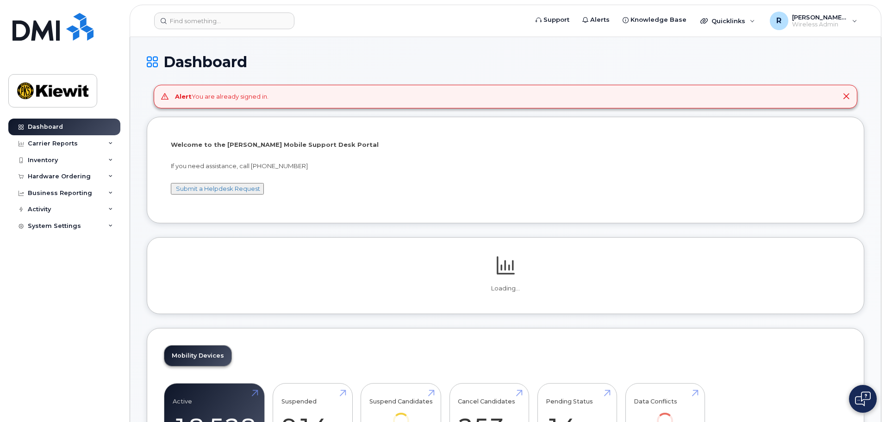 This screenshot has height=422, width=886. What do you see at coordinates (217, 188) in the screenshot?
I see `button: Submit a Helpdesk Request` at bounding box center [217, 188].